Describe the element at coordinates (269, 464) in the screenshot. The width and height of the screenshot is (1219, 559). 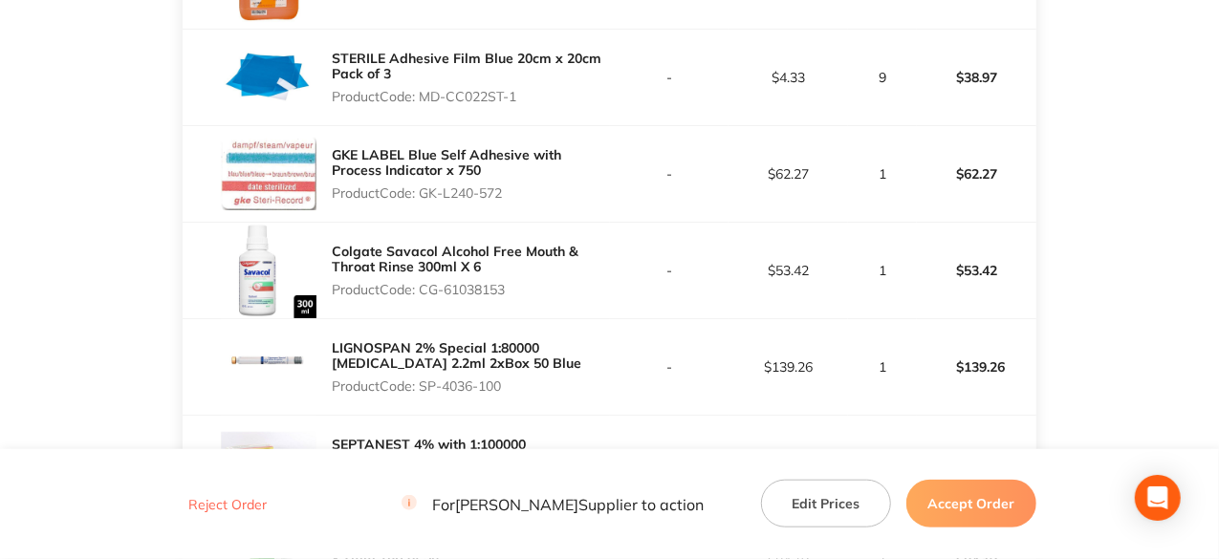
I see `img: d290YWR3cQ` at that location.